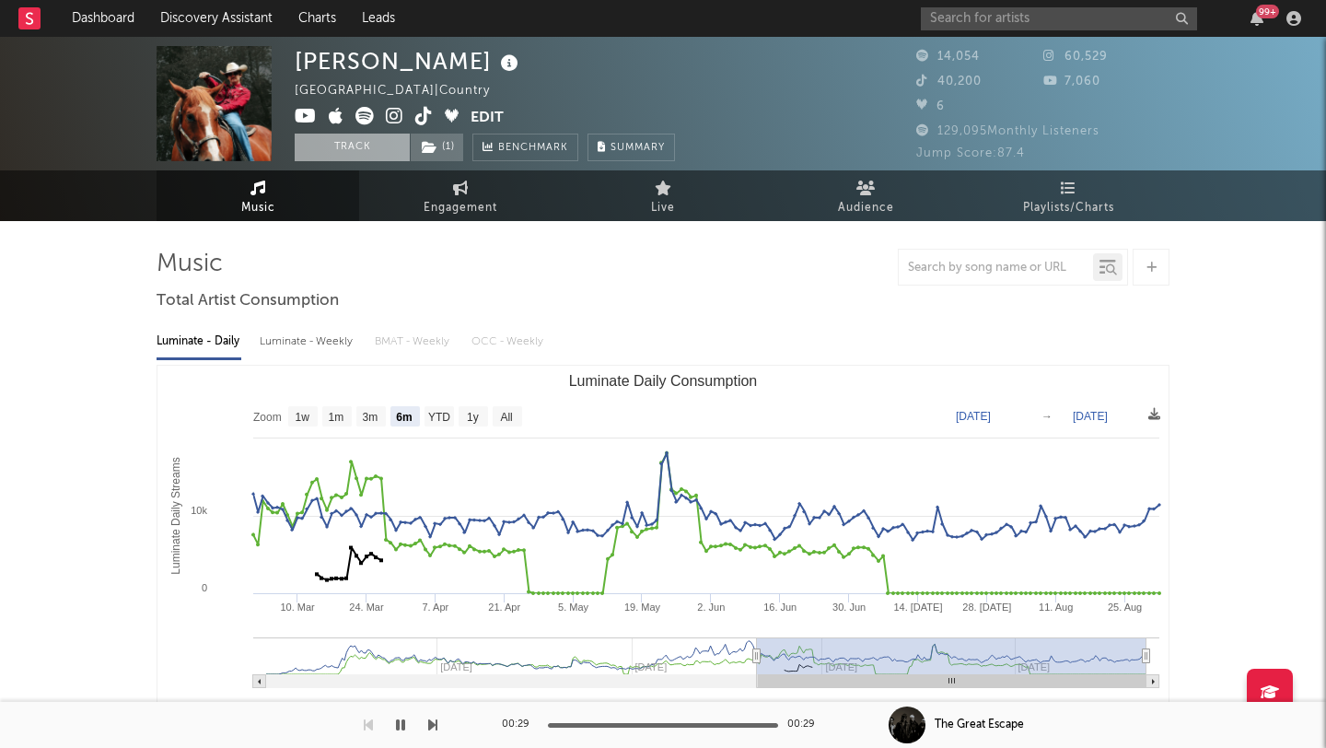 The height and width of the screenshot is (748, 1326). Describe the element at coordinates (204, 588) in the screenshot. I see `text: 0` at that location.